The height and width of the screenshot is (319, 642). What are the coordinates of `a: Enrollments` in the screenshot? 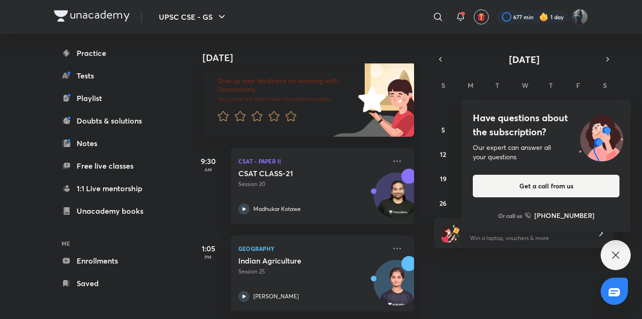 It's located at (109, 261).